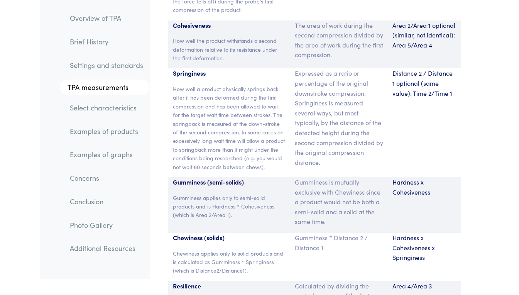 This screenshot has height=295, width=519. What do you see at coordinates (339, 40) in the screenshot?
I see `p: The area of work during the second compression divided by the area of work during the first compr...` at bounding box center [339, 40].